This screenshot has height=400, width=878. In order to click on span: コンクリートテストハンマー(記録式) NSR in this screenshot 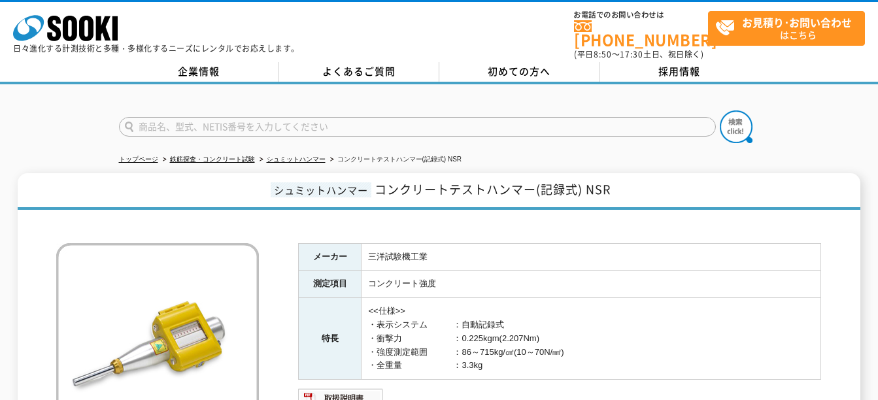, I will do `click(492, 189)`.